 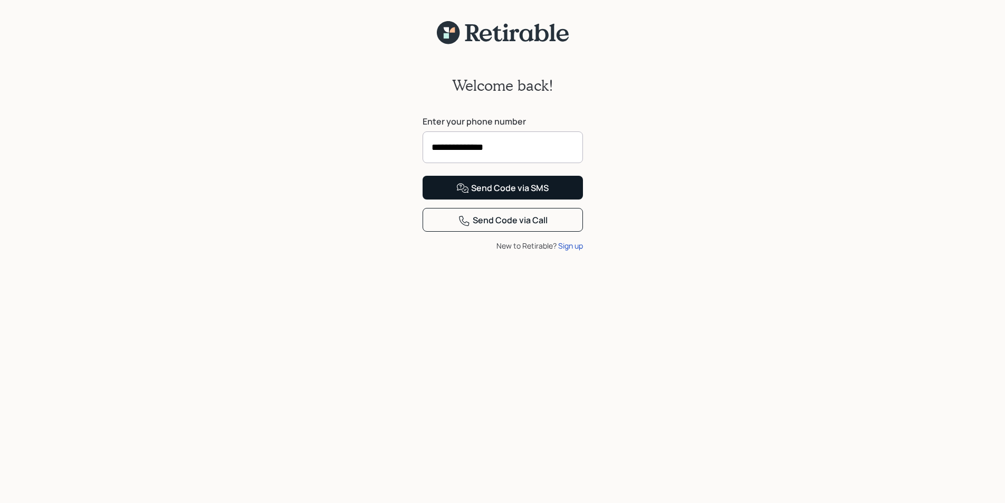 I want to click on button: Send Code via Call, so click(x=503, y=219).